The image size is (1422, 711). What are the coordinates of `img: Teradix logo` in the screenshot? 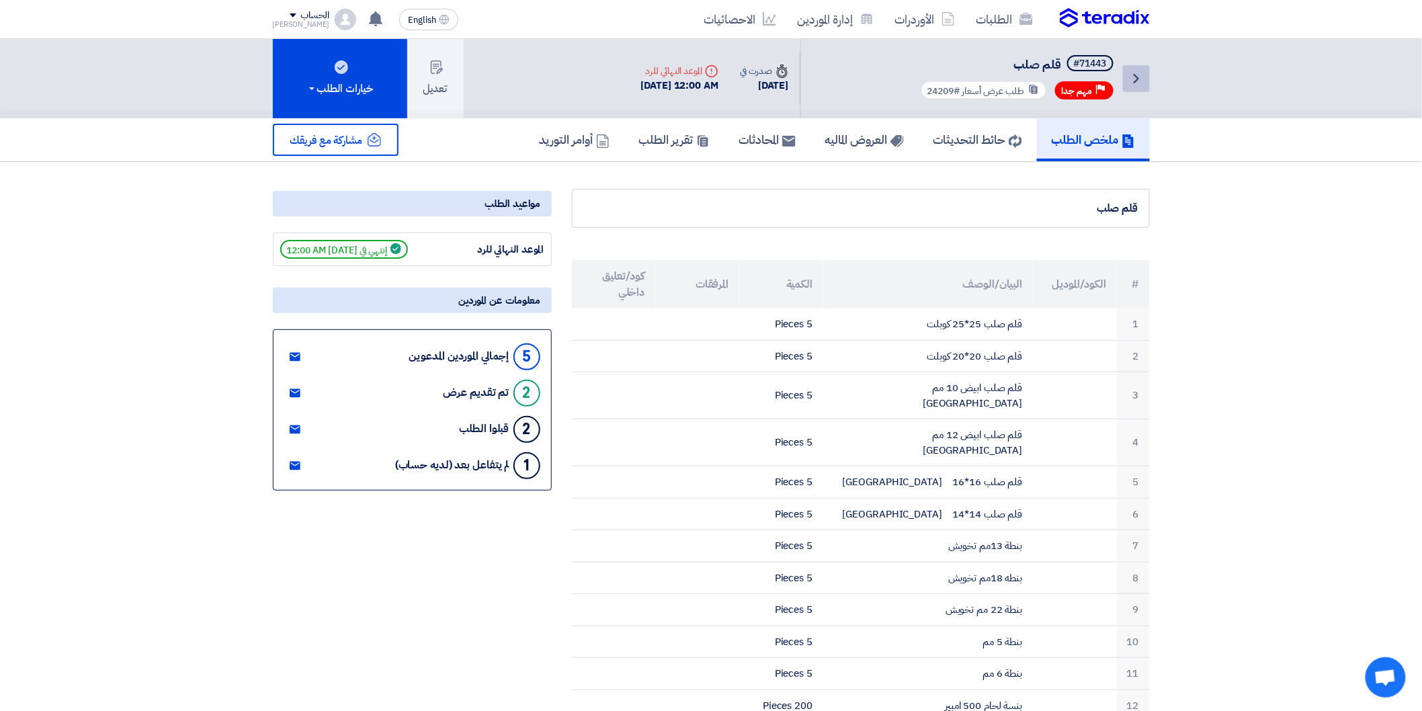 It's located at (1104, 18).